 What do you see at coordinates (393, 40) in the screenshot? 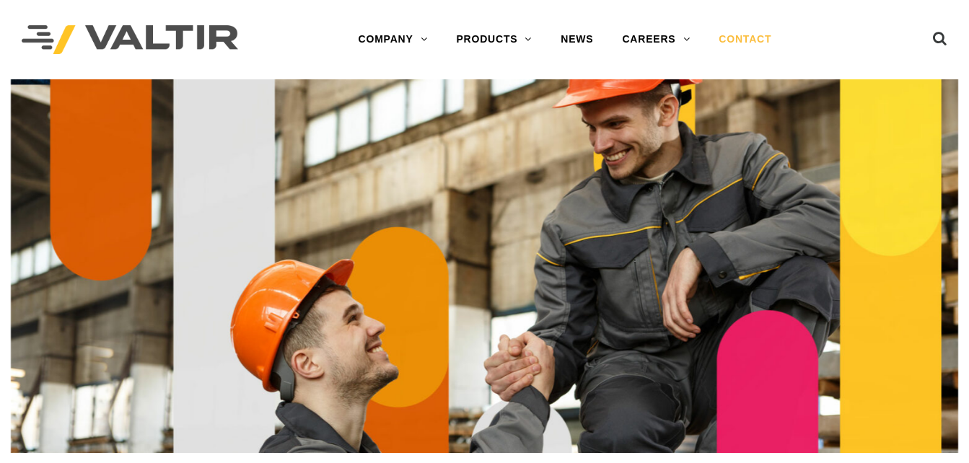
I see `a: COMPANY` at bounding box center [393, 40].